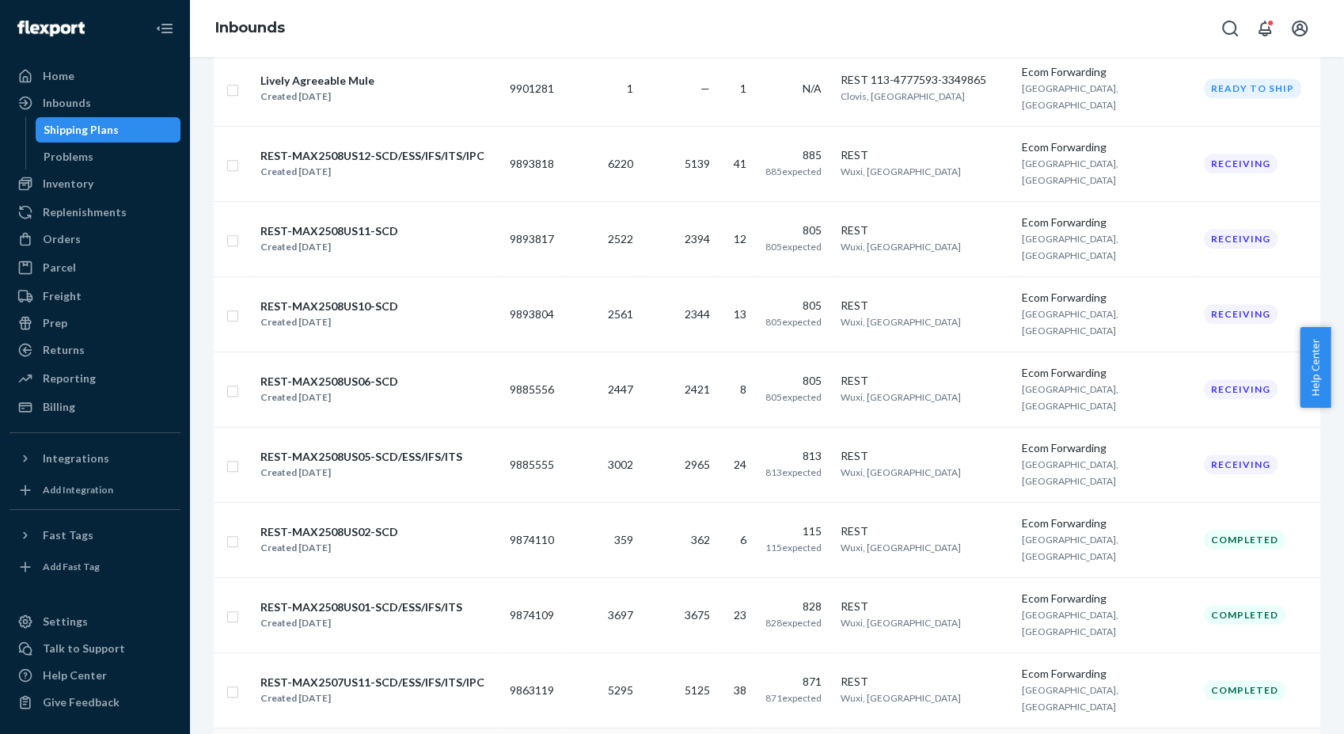 Image resolution: width=1344 pixels, height=734 pixels. What do you see at coordinates (700, 539) in the screenshot?
I see `span: 362` at bounding box center [700, 539].